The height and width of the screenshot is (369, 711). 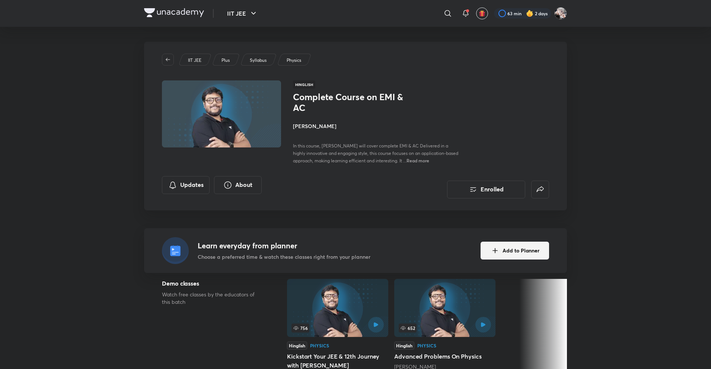 I want to click on span: Hinglish, so click(x=304, y=84).